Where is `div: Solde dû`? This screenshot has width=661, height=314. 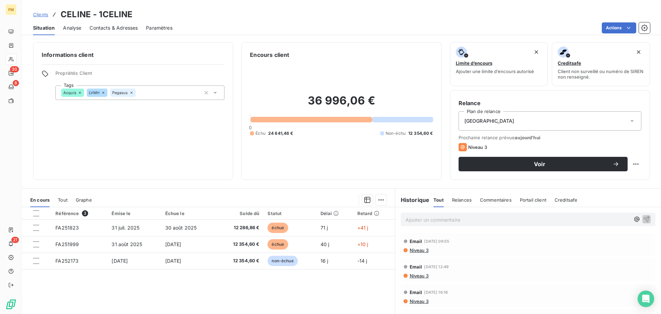 div: Solde dû is located at coordinates (240, 213).